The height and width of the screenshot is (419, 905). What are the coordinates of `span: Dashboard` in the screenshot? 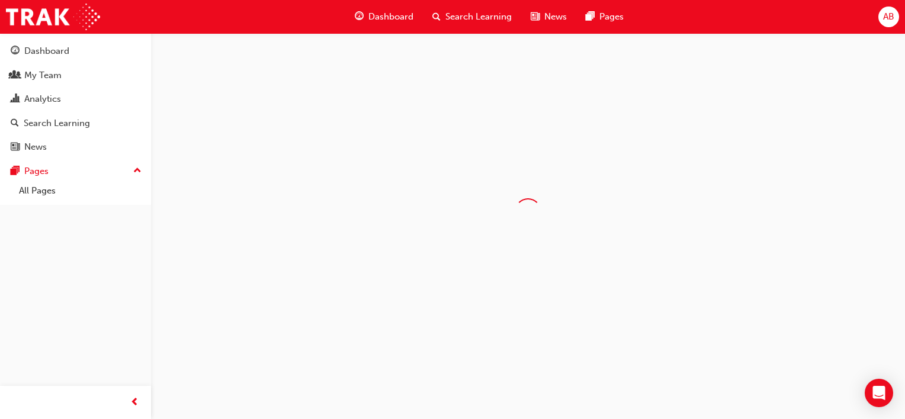 It's located at (391, 17).